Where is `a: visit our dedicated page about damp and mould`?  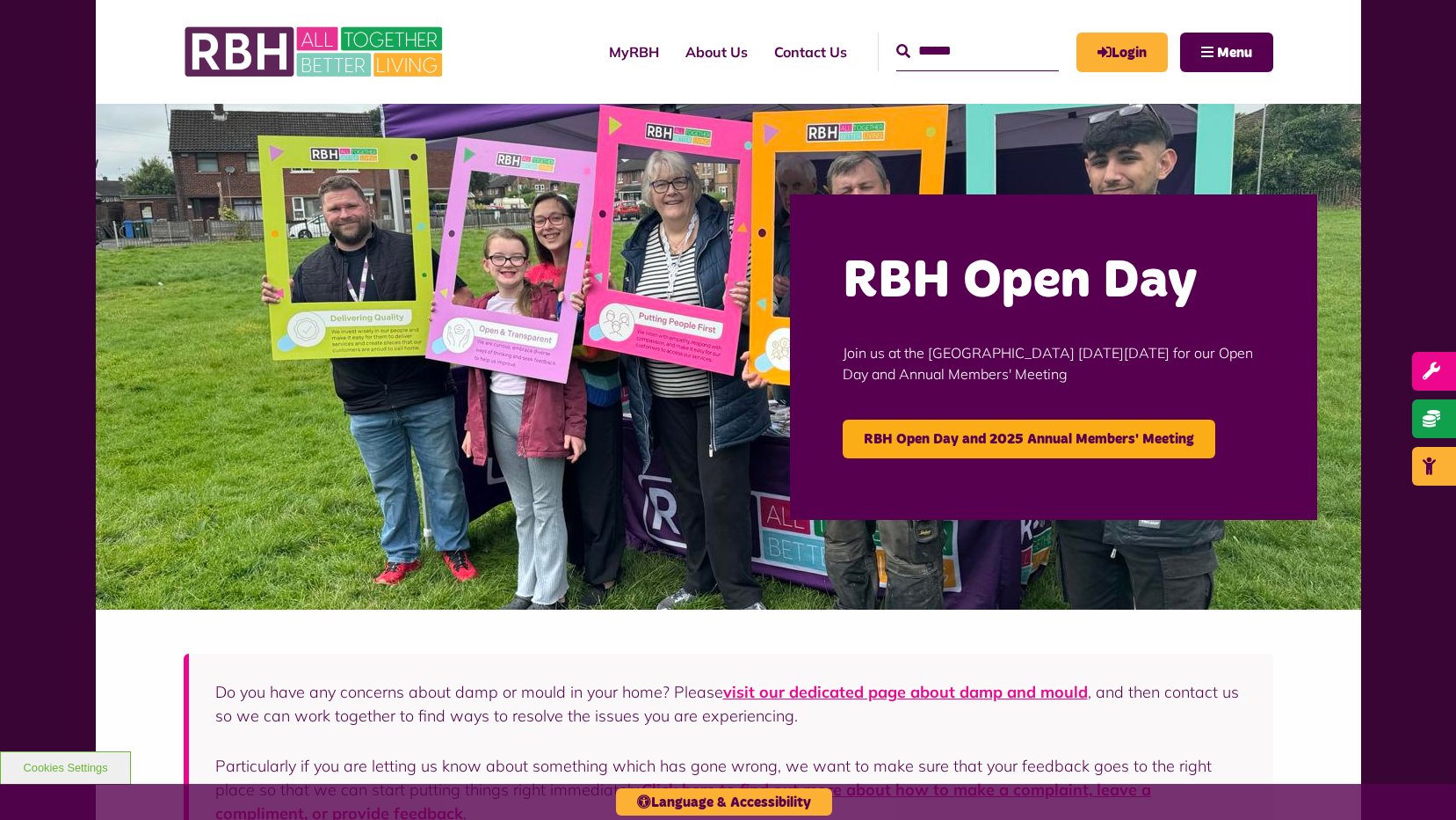
a: visit our dedicated page about damp and mould is located at coordinates (905, 691).